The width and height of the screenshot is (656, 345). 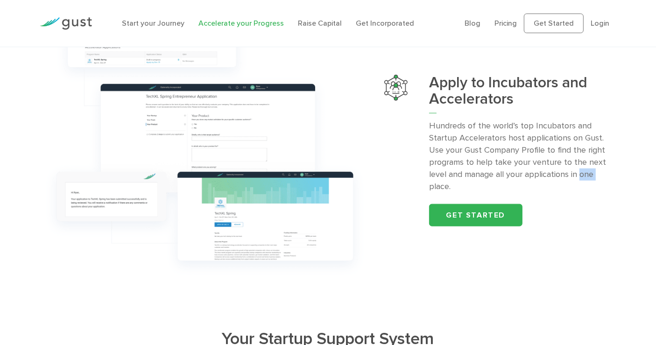 I want to click on a: Blog, so click(x=473, y=23).